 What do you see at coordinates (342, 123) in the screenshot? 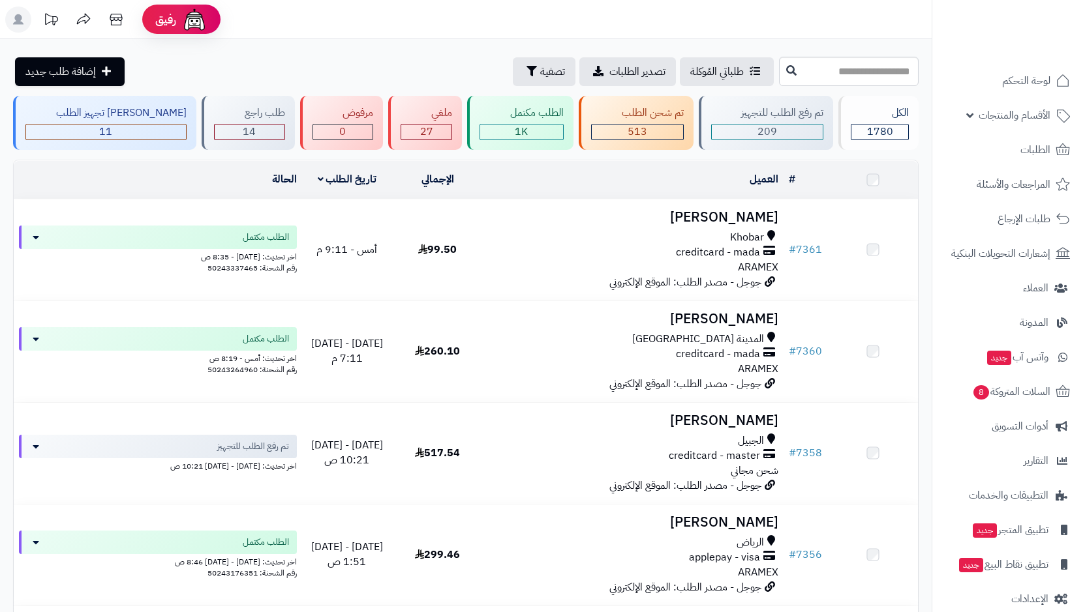
I see `a: مرفوض 0` at bounding box center [342, 123].